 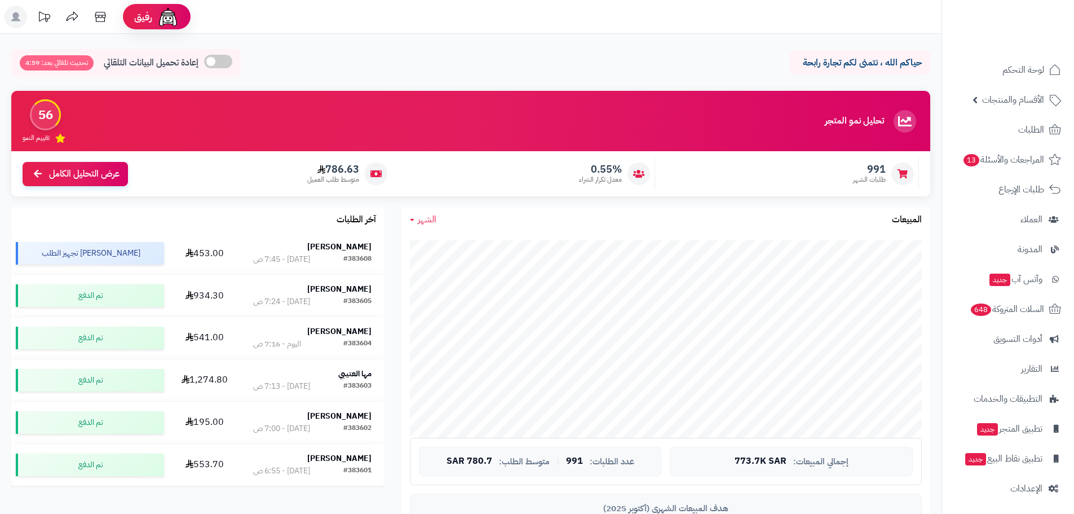 What do you see at coordinates (151, 63) in the screenshot?
I see `span: إعادة تحميل البيانات التلقائي` at bounding box center [151, 63].